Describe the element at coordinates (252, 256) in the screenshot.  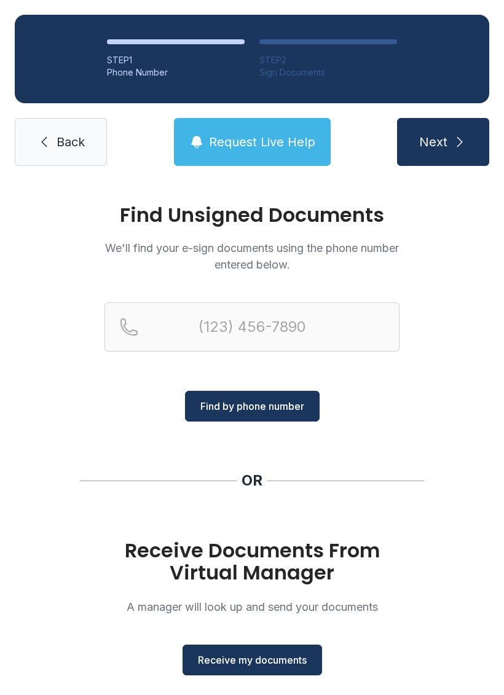
I see `p: We'll find your e-sign documents using the phone number entered below.` at that location.